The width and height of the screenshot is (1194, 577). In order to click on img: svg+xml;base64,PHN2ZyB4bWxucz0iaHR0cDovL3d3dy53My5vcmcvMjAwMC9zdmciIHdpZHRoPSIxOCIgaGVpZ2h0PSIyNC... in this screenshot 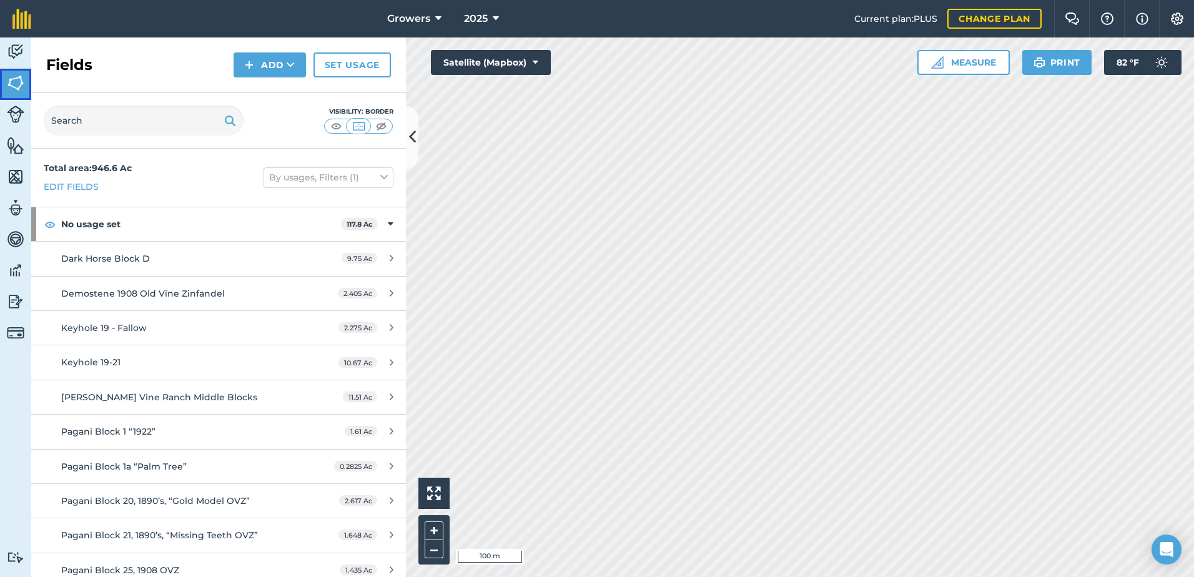, I will do `click(50, 224)`.